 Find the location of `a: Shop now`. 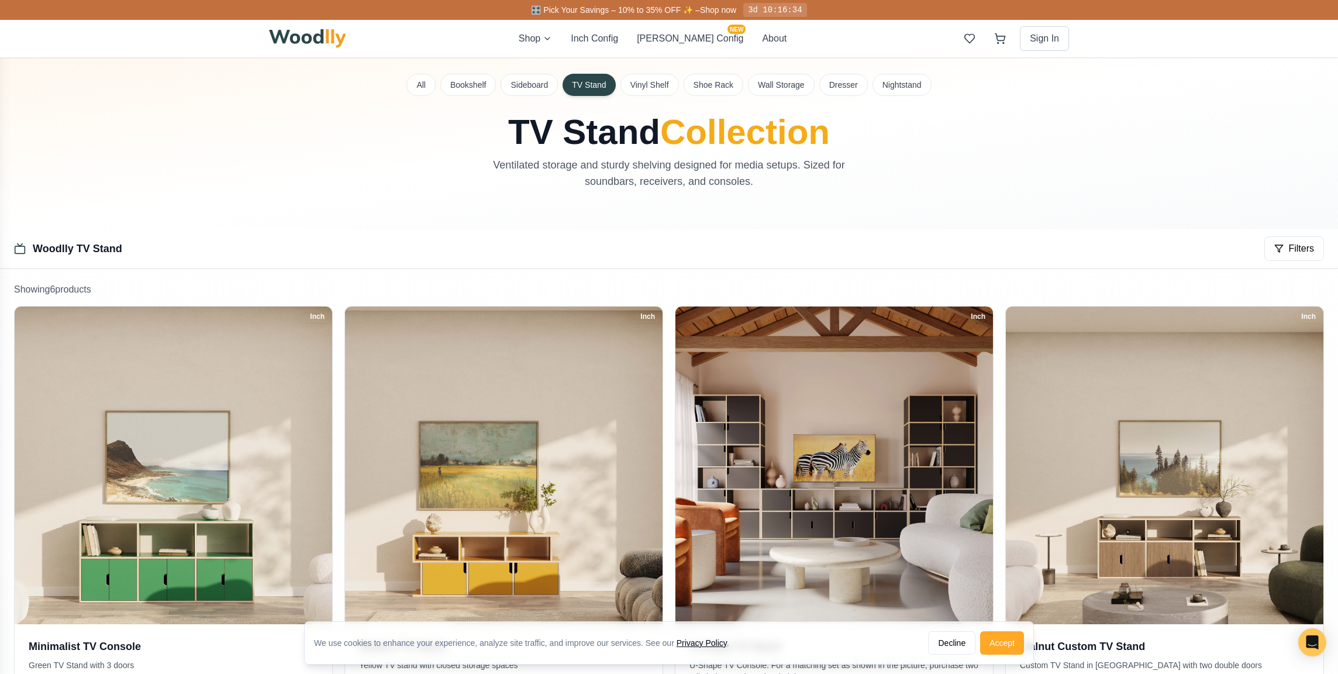

a: Shop now is located at coordinates (718, 10).